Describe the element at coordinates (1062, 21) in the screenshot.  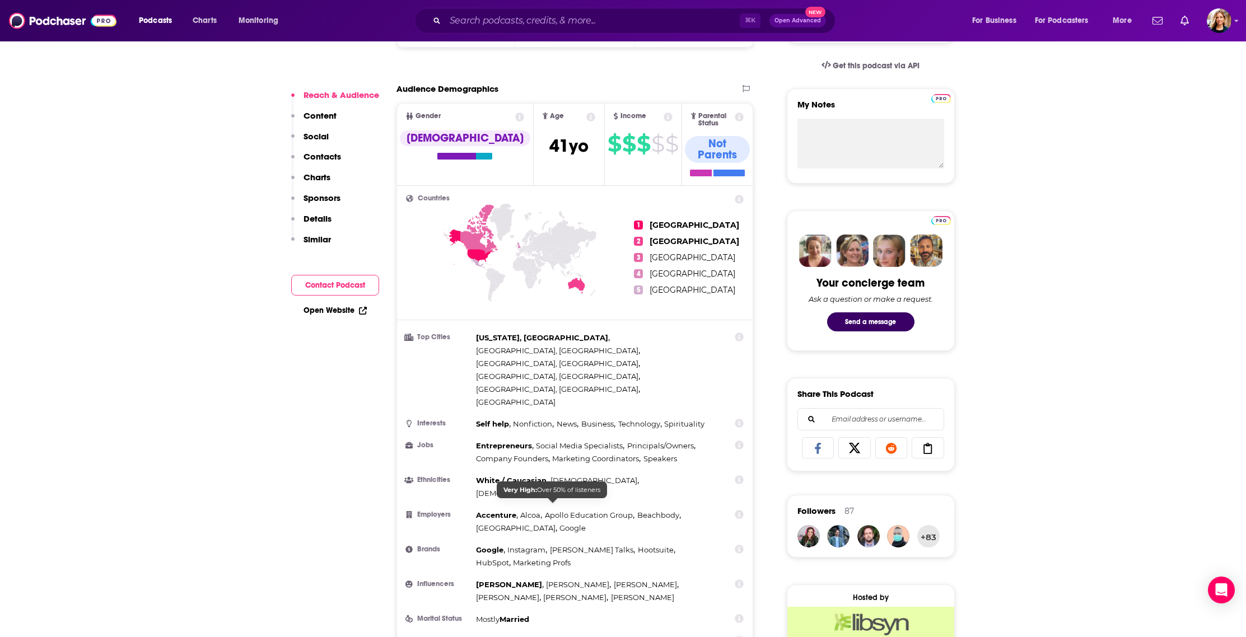
I see `span: For Podcasters` at that location.